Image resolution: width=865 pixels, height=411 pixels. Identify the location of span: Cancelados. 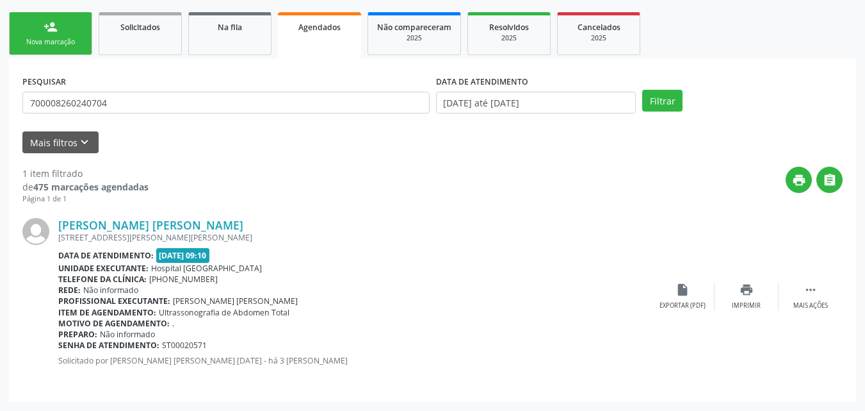
(599, 27).